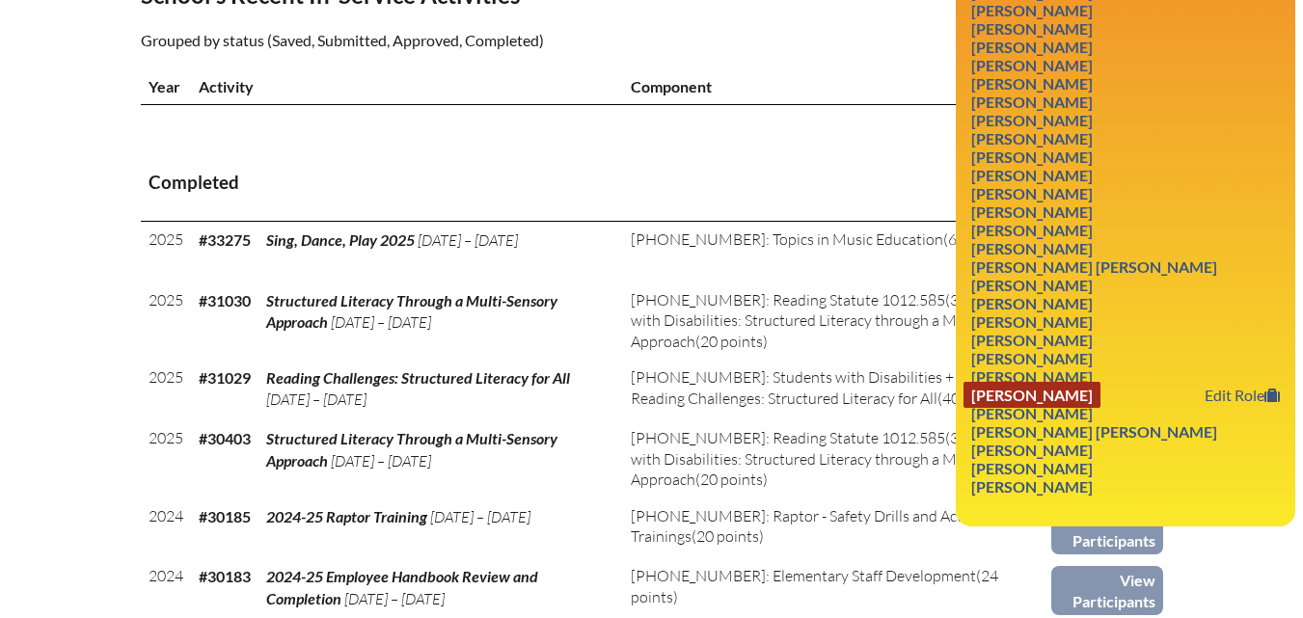 This screenshot has height=618, width=1303. I want to click on a: View Participants, so click(1106, 590).